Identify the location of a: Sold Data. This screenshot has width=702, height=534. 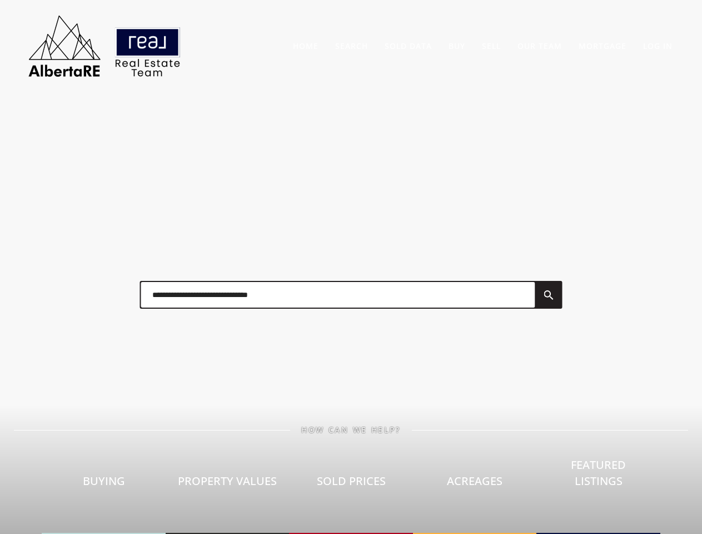
(408, 46).